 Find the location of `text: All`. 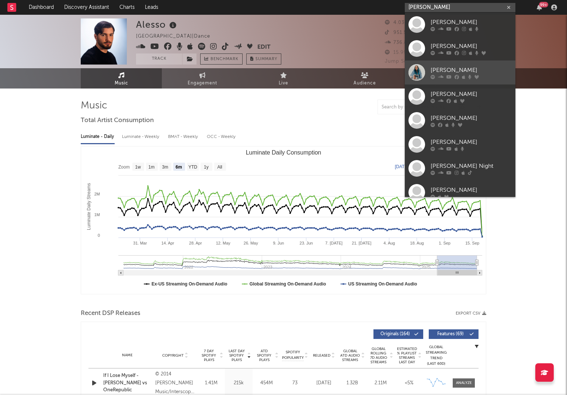

text: All is located at coordinates (219, 167).